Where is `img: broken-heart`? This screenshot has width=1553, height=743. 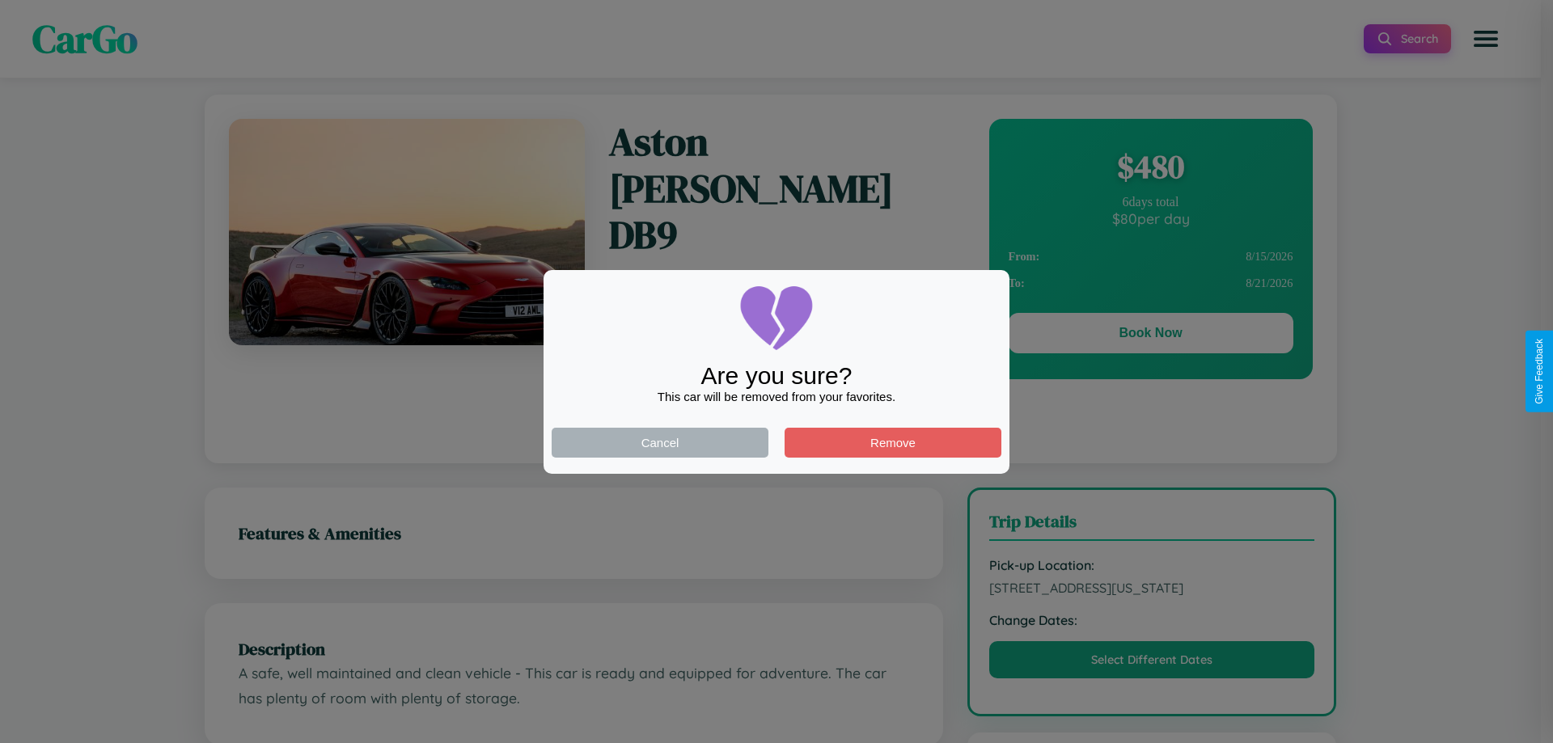
img: broken-heart is located at coordinates (776, 319).